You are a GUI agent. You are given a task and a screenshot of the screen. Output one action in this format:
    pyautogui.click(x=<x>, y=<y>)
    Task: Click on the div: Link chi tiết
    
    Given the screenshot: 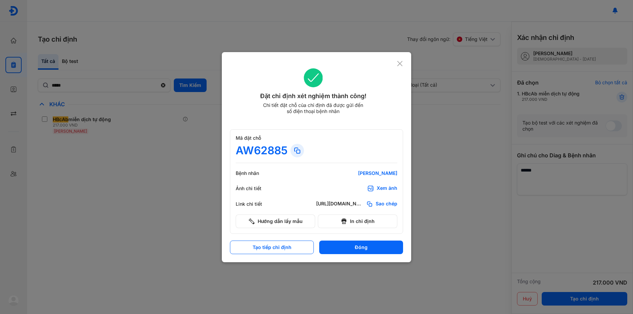 What is the action you would take?
    pyautogui.click(x=256, y=204)
    